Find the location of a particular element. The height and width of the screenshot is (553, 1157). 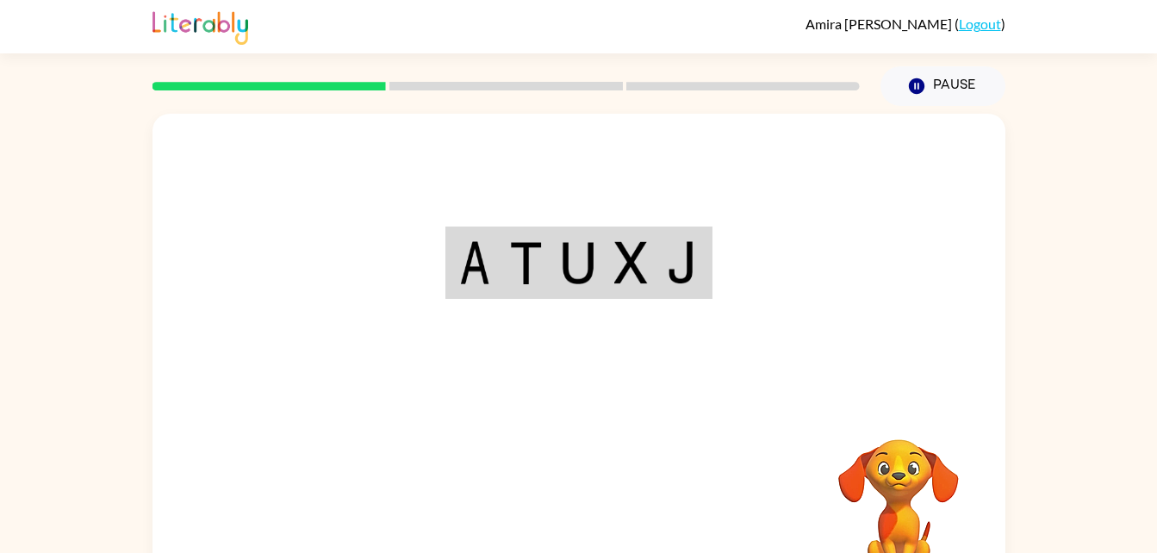

img: t is located at coordinates (525, 263).